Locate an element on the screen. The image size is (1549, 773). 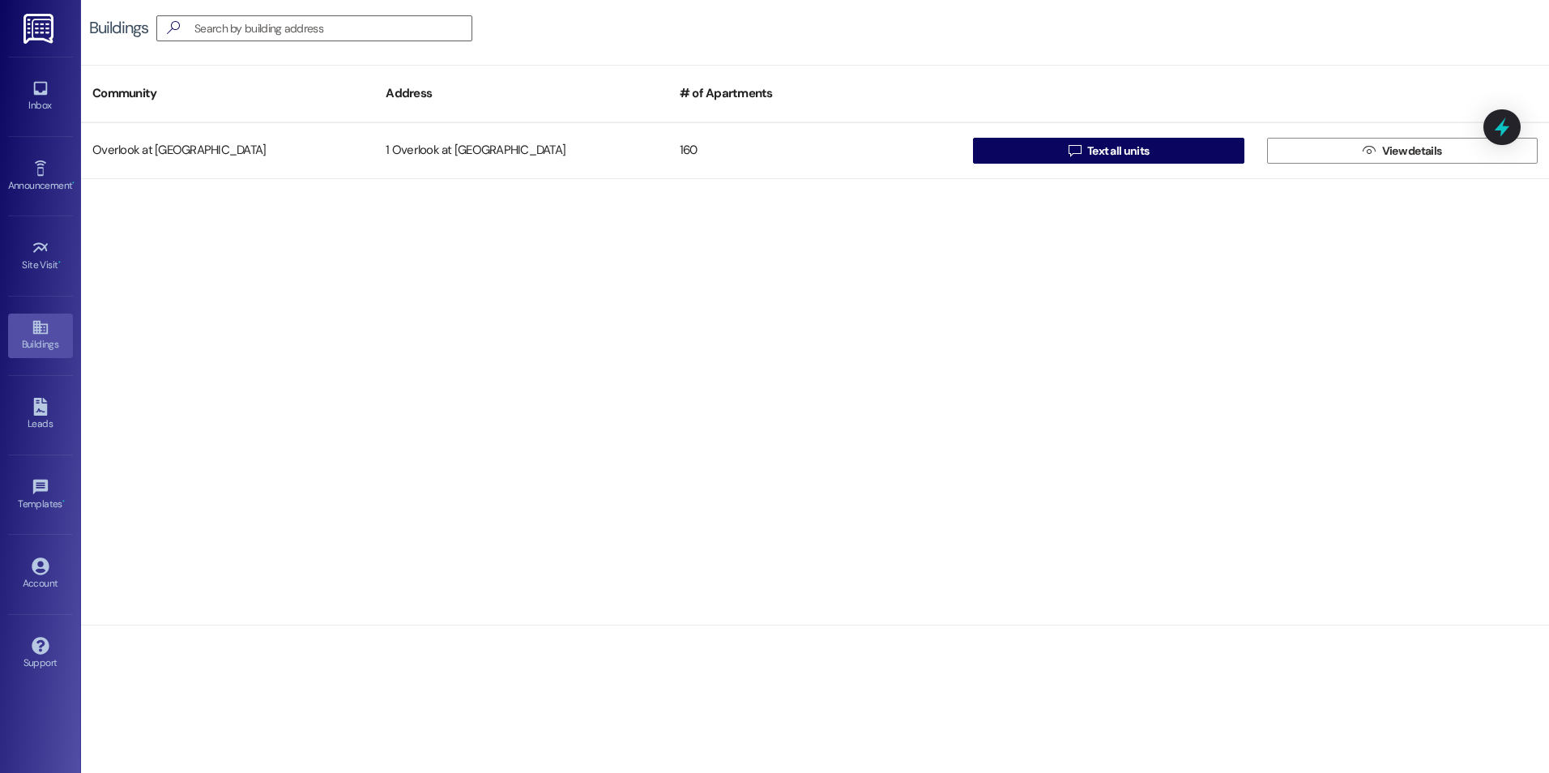
a: Site Visit • is located at coordinates (41, 256).